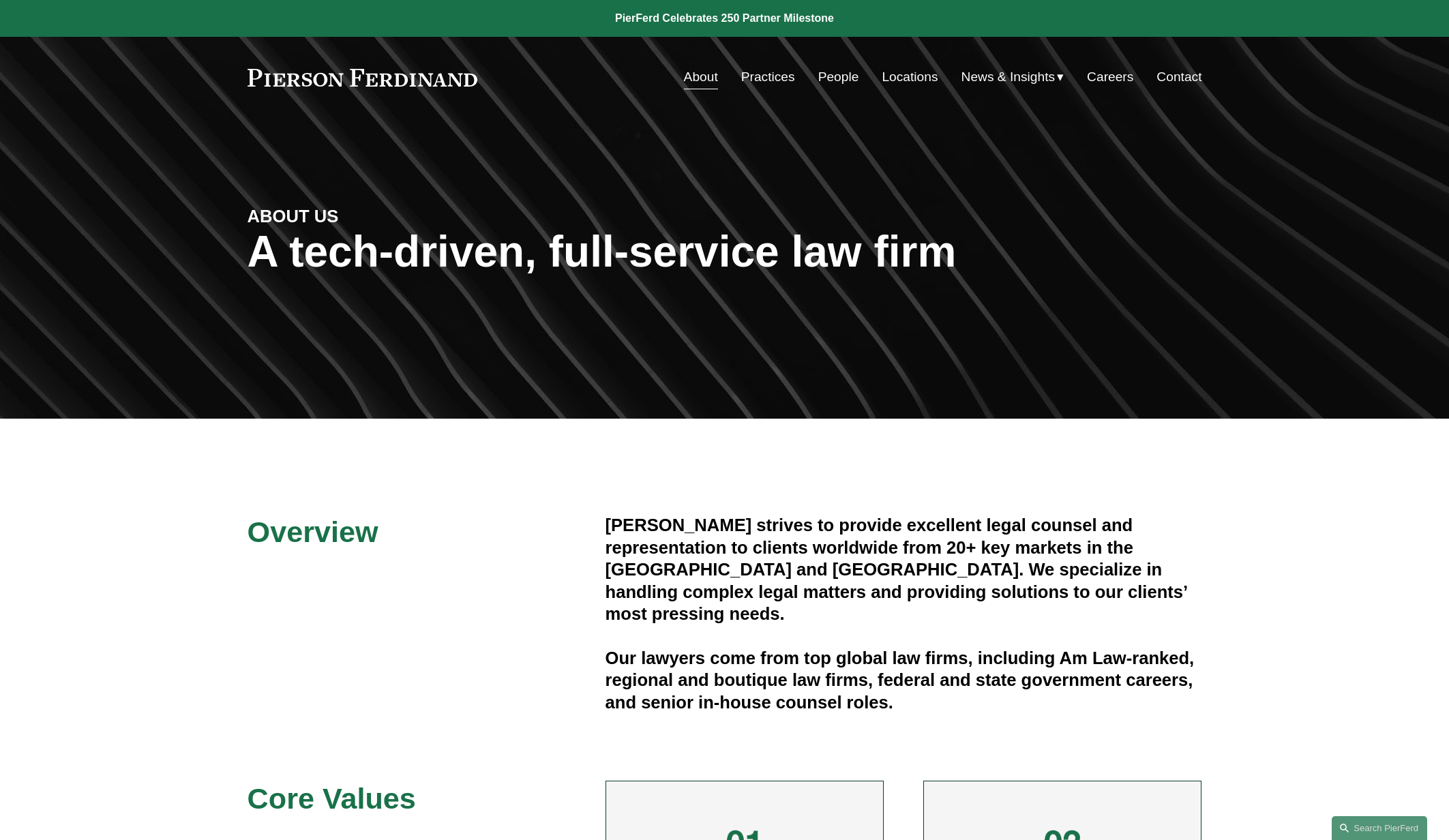 This screenshot has width=1449, height=840. What do you see at coordinates (903, 680) in the screenshot?
I see `h4: Our lawyers come from top global law firms, including Am Law-ranked, regional and boutique law fi...` at bounding box center [903, 680].